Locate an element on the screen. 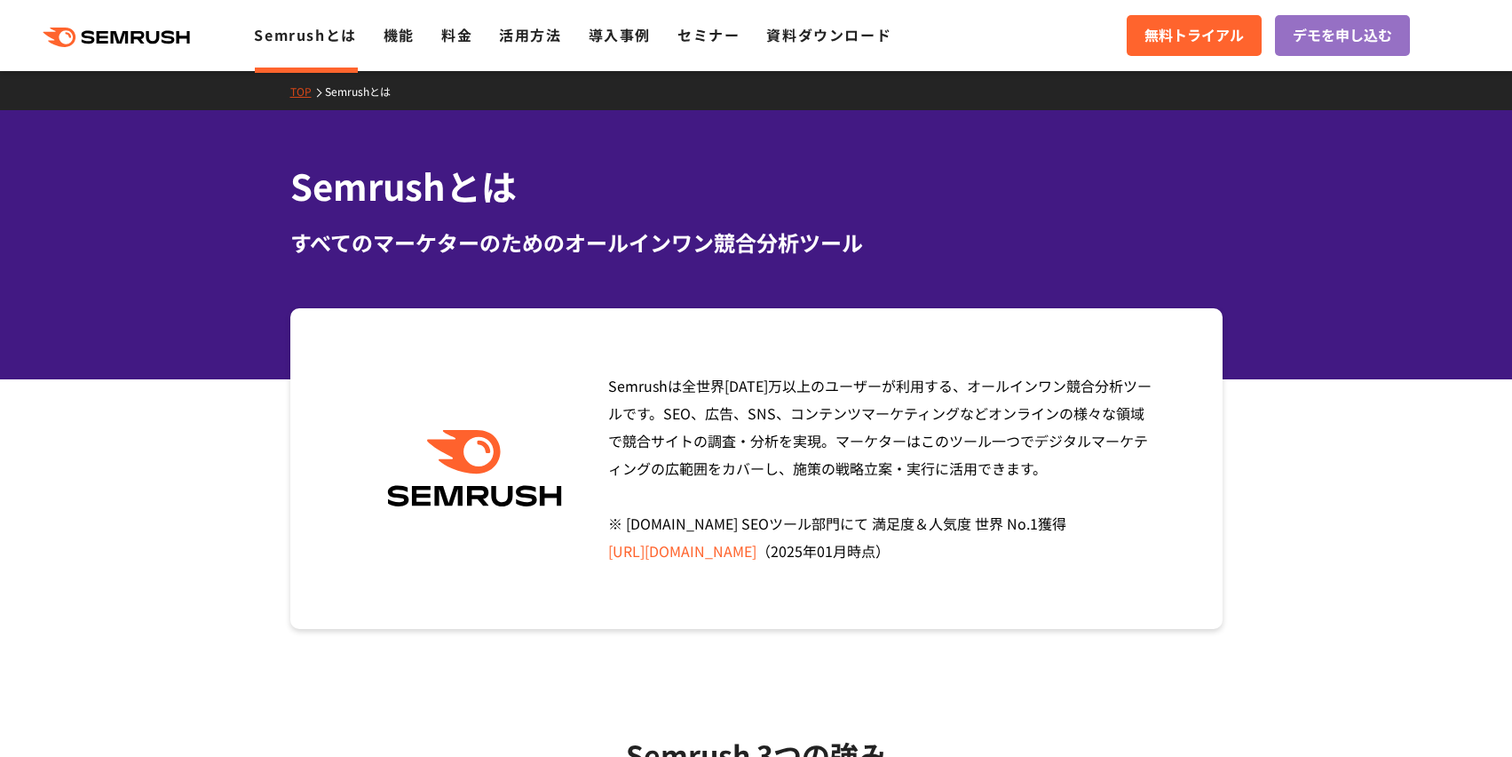  a: 資料ダウンロード is located at coordinates (828, 35).